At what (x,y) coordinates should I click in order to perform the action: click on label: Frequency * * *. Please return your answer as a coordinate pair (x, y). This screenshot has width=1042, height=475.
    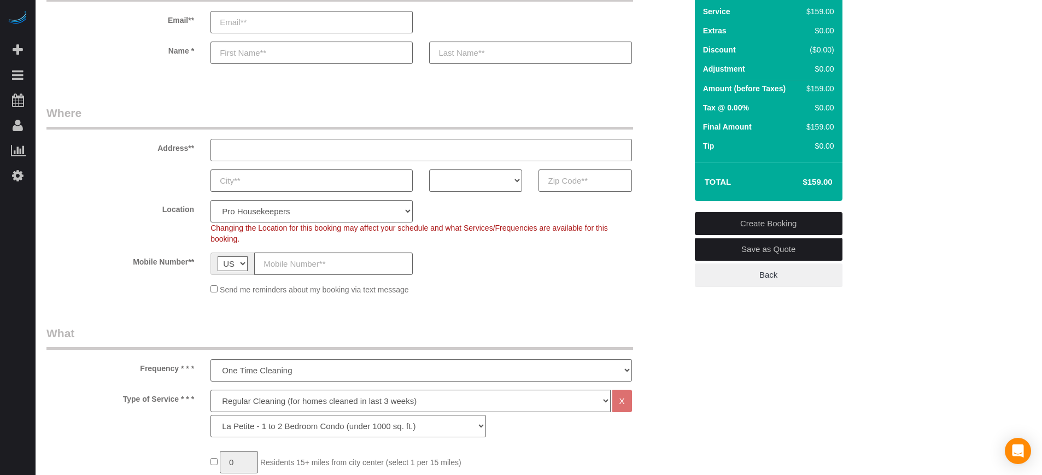
    Looking at the image, I should click on (120, 366).